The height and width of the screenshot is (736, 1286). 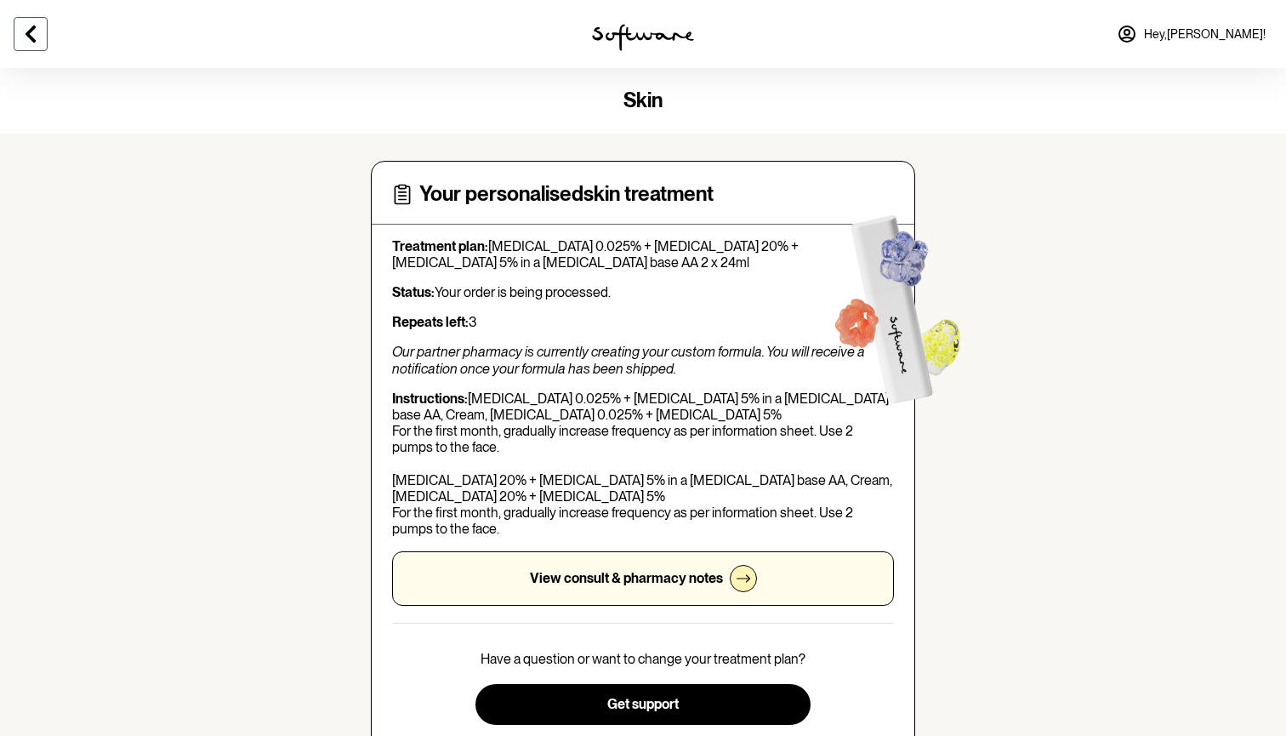 What do you see at coordinates (413, 292) in the screenshot?
I see `strong: Status:` at bounding box center [413, 292].